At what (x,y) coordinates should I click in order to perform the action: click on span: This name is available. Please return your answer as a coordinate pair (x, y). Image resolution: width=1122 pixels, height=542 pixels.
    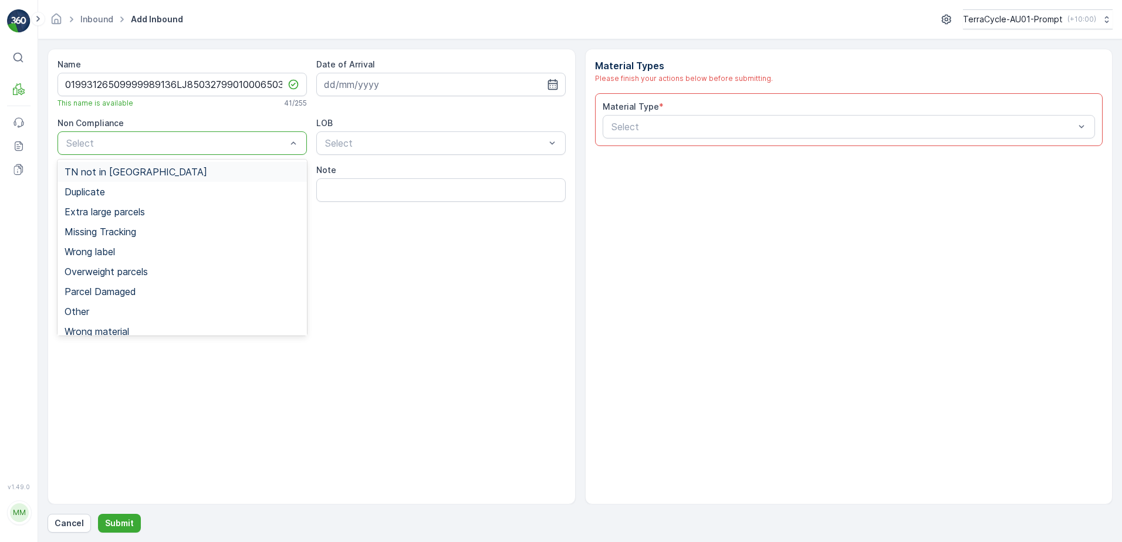
    Looking at the image, I should click on (95, 103).